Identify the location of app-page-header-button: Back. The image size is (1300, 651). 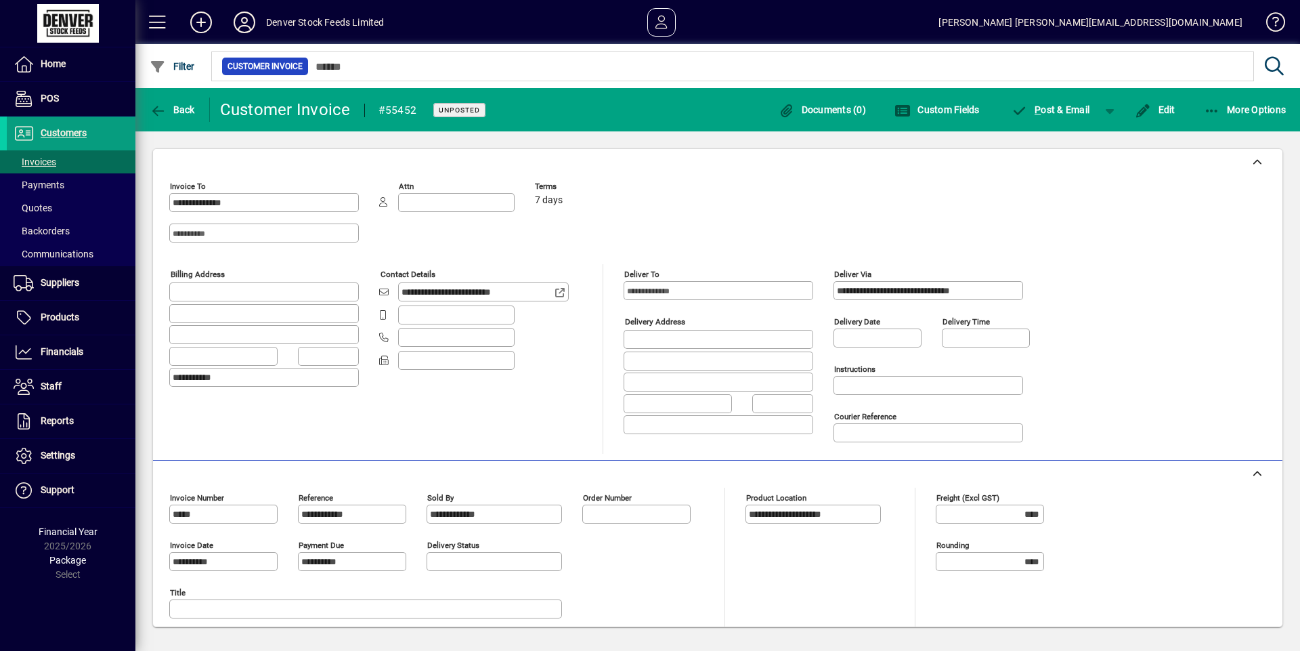
(173, 110).